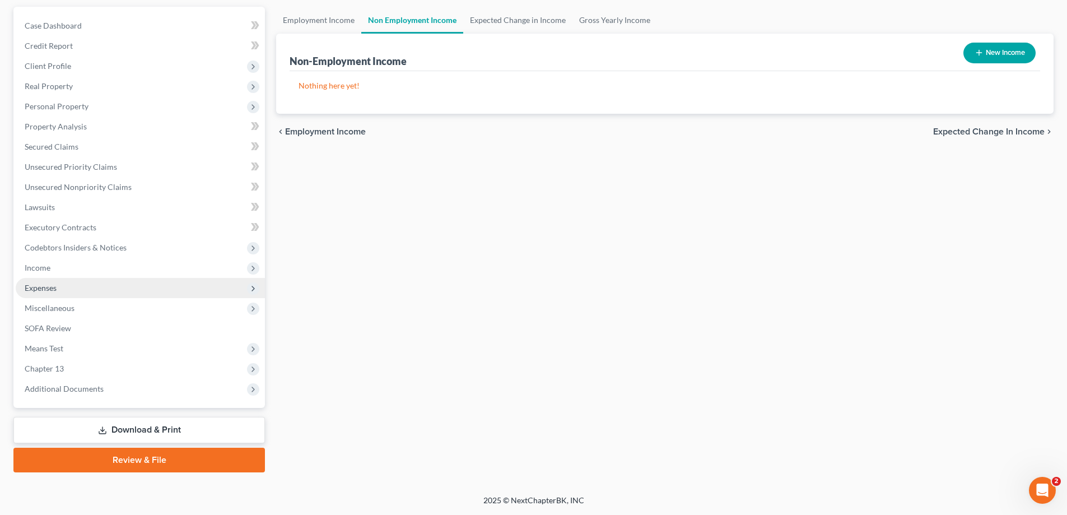 The width and height of the screenshot is (1067, 515). What do you see at coordinates (615, 20) in the screenshot?
I see `a: Gross Yearly Income` at bounding box center [615, 20].